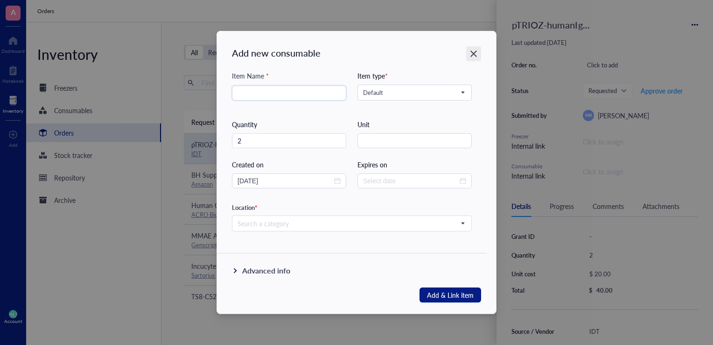  Describe the element at coordinates (289, 164) in the screenshot. I see `div: Created on` at that location.